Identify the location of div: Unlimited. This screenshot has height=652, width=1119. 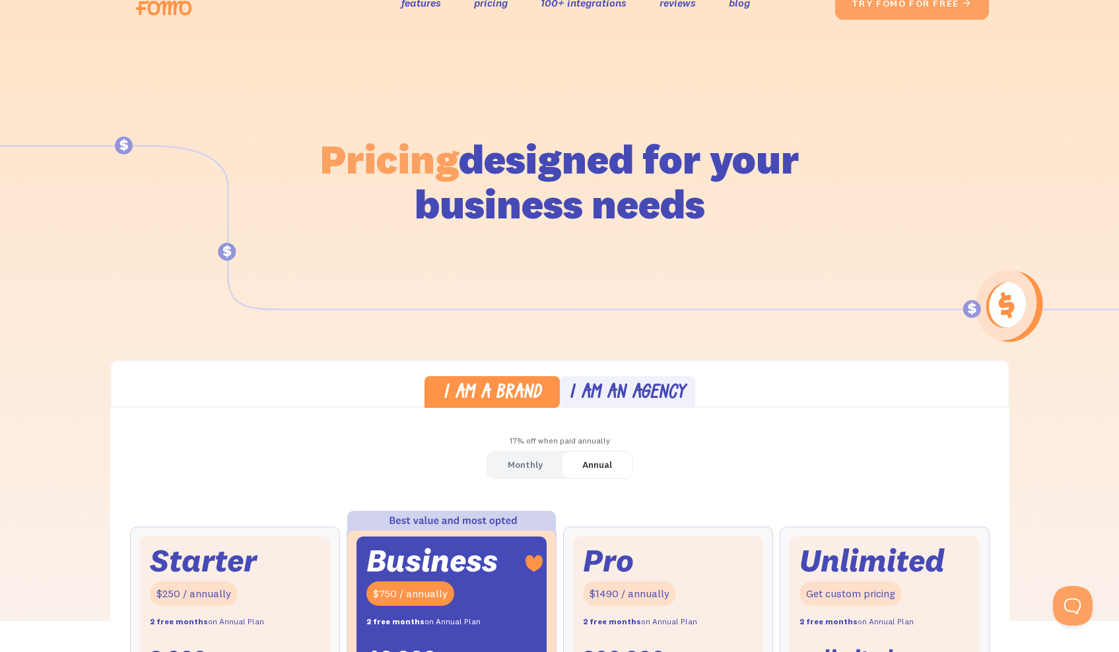
(872, 561).